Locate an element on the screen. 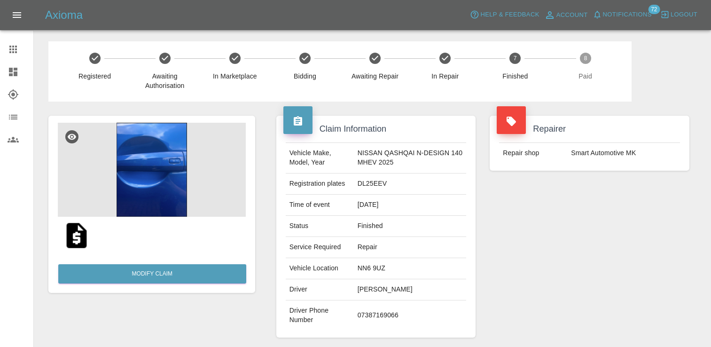  span: Logout is located at coordinates (684, 15).